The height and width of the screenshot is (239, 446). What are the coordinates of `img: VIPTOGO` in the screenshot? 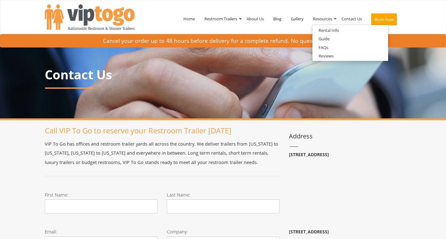 It's located at (90, 17).